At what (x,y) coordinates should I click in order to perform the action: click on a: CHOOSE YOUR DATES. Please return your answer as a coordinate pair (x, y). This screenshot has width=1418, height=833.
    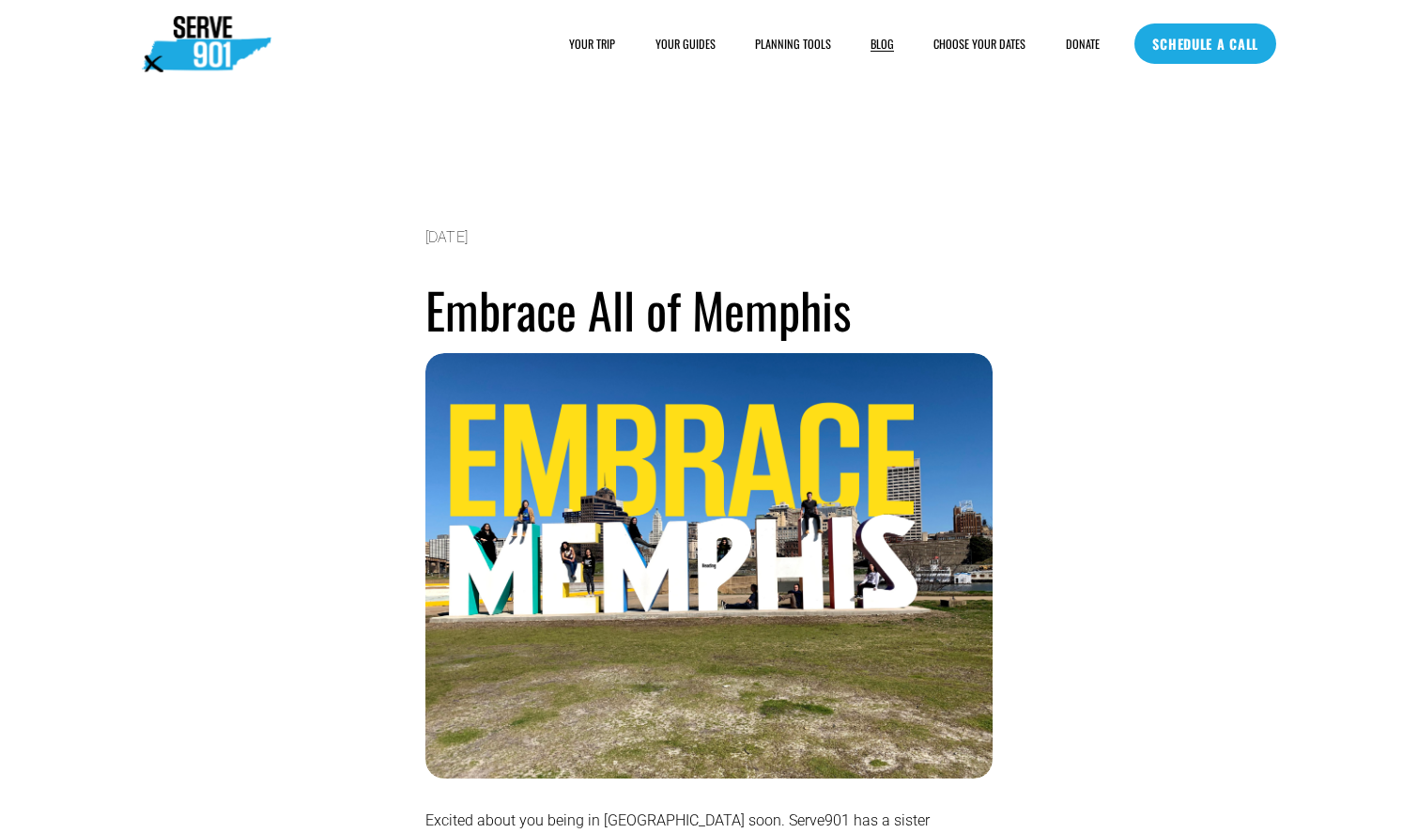
    Looking at the image, I should click on (980, 44).